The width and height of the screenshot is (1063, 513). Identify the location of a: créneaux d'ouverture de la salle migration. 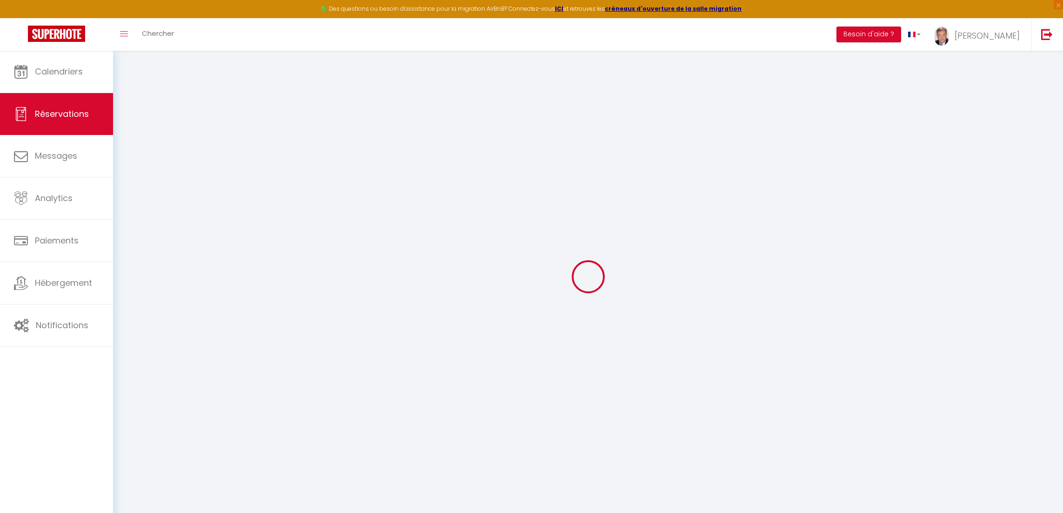
(673, 8).